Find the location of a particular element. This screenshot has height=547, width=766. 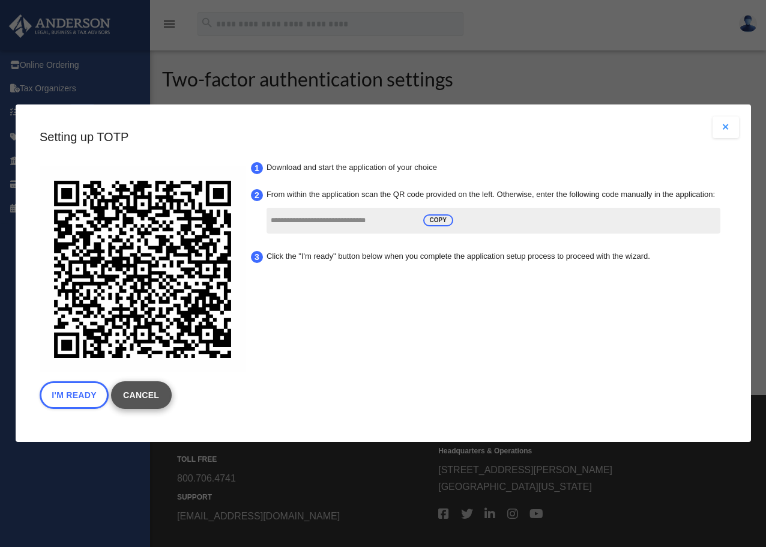

h3: Setting up TOTP is located at coordinates (383, 137).